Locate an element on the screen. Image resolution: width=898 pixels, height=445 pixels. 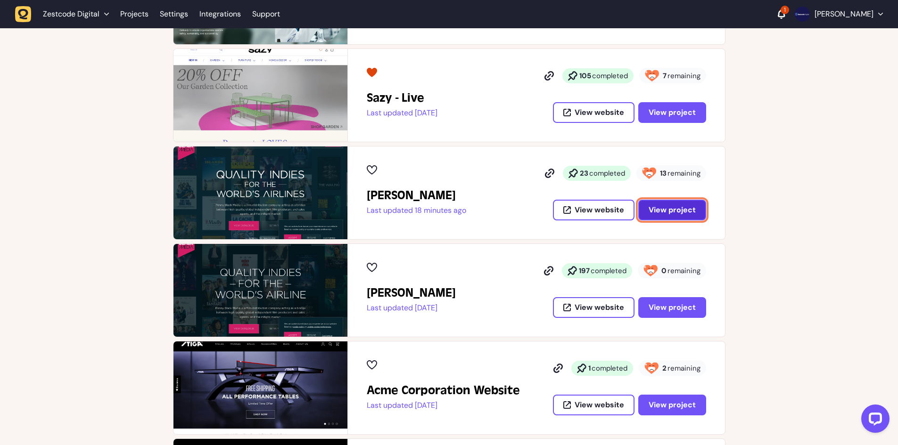
strong: 197 is located at coordinates (584, 271).